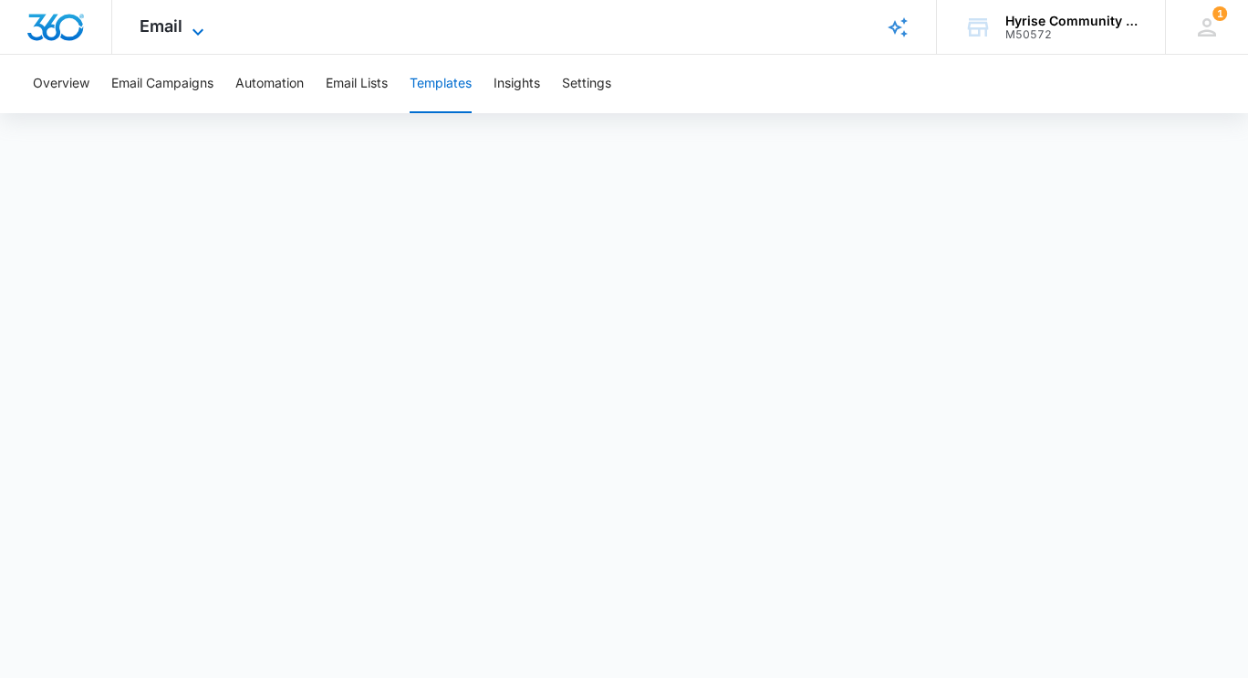 The width and height of the screenshot is (1248, 678). I want to click on div: account id, so click(1072, 35).